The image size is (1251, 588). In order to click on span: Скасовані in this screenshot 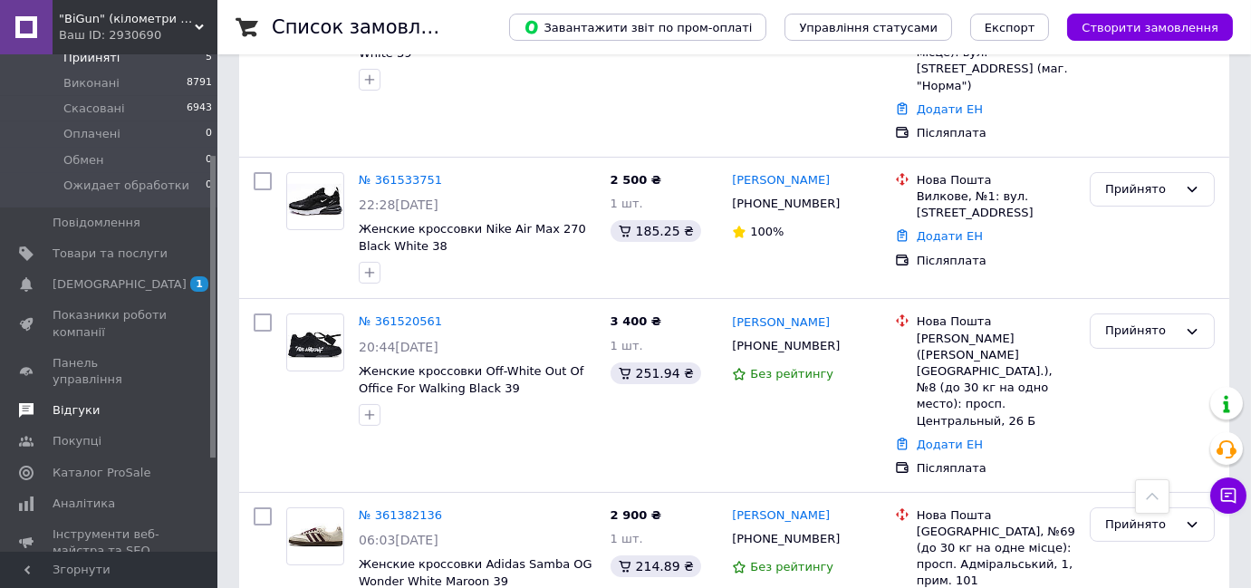, I will do `click(94, 109)`.